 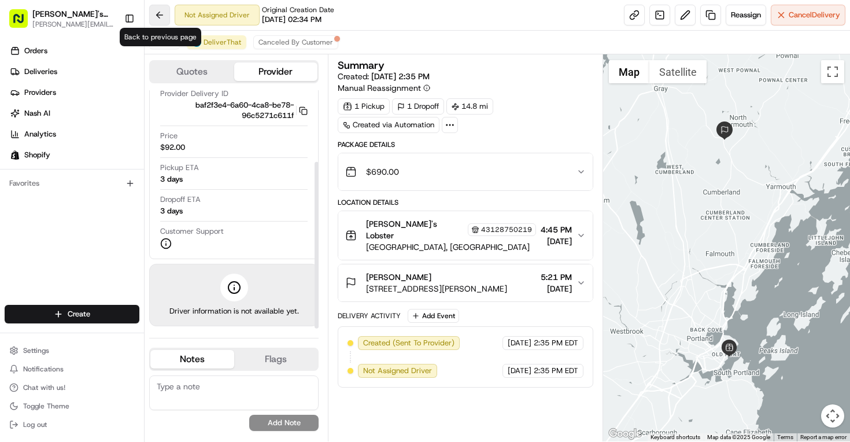 I want to click on div: 3 days, so click(x=171, y=179).